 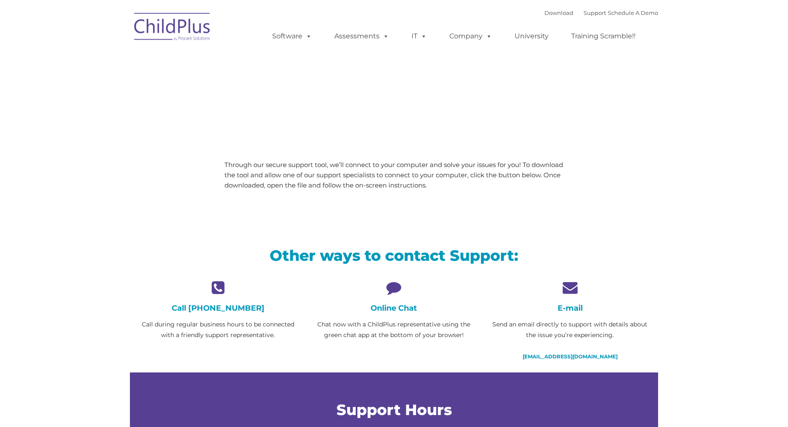 What do you see at coordinates (362, 36) in the screenshot?
I see `a: Assessments` at bounding box center [362, 36].